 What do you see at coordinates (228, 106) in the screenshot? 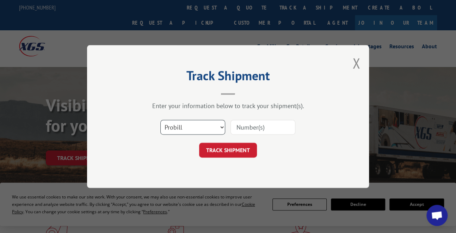
I see `div: Enter your information below to track your shipment(s).` at bounding box center [228, 106].